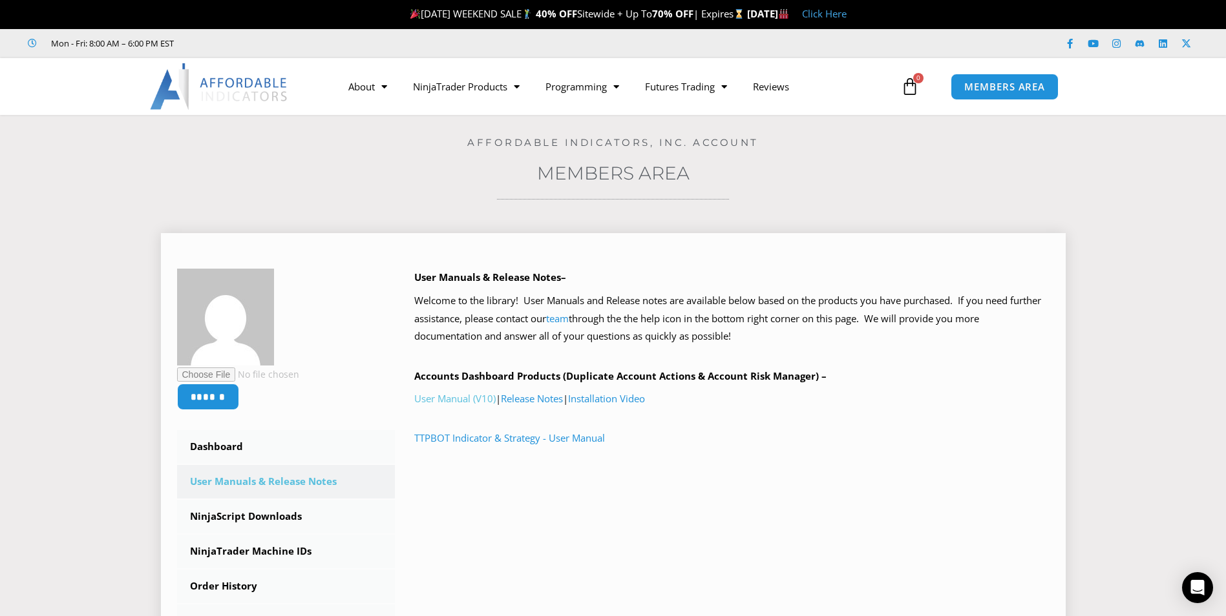  Describe the element at coordinates (556, 14) in the screenshot. I see `strong: 40% OFF` at that location.